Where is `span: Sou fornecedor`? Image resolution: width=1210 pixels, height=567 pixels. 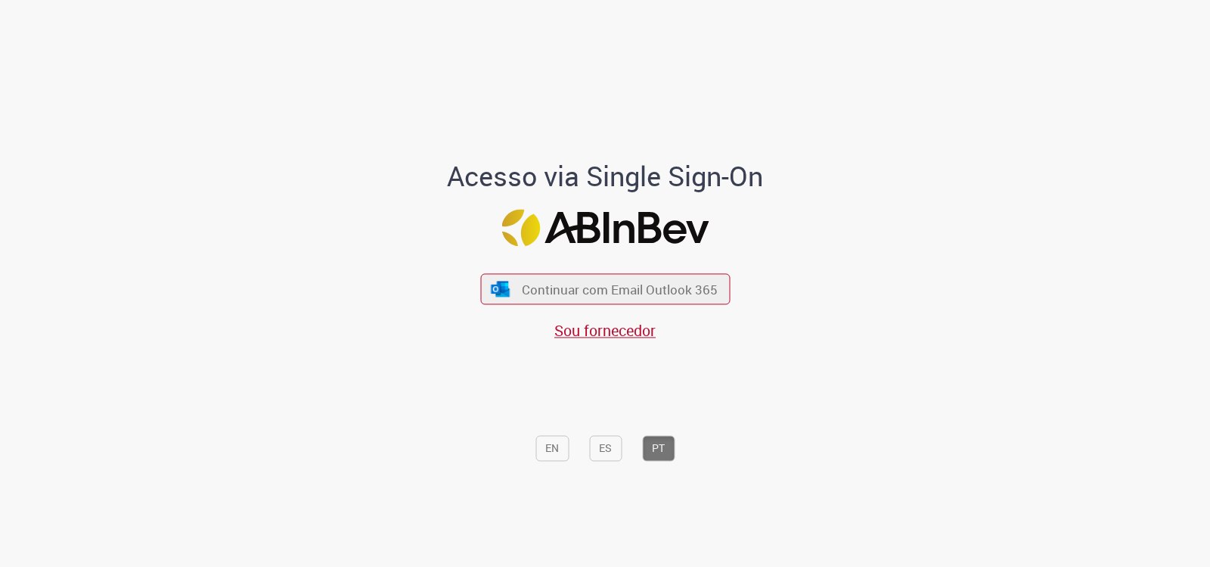
span: Sou fornecedor is located at coordinates (605, 331).